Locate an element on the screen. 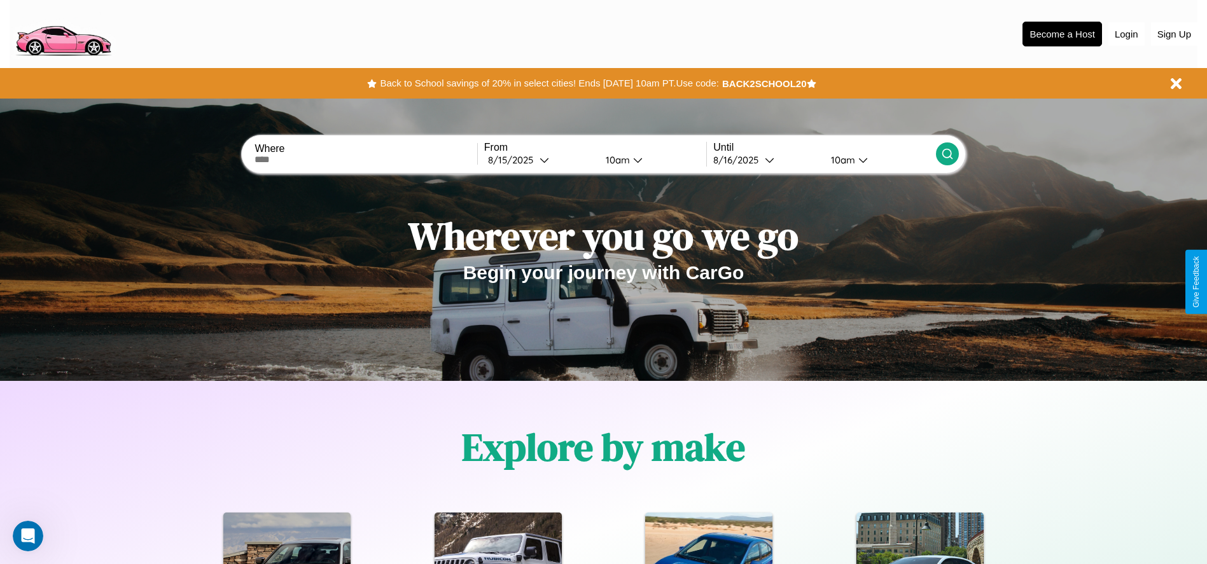 Image resolution: width=1207 pixels, height=564 pixels. img: logo is located at coordinates (63, 32).